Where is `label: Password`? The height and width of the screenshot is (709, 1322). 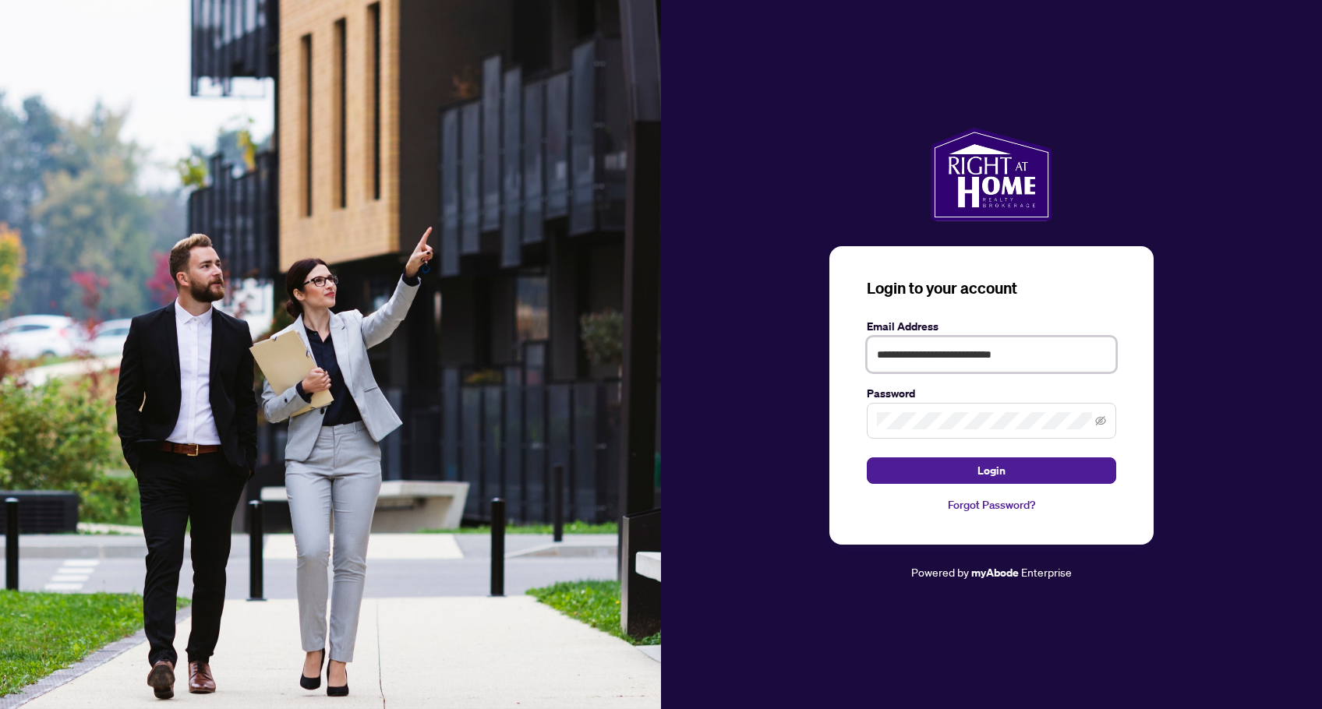 label: Password is located at coordinates (992, 394).